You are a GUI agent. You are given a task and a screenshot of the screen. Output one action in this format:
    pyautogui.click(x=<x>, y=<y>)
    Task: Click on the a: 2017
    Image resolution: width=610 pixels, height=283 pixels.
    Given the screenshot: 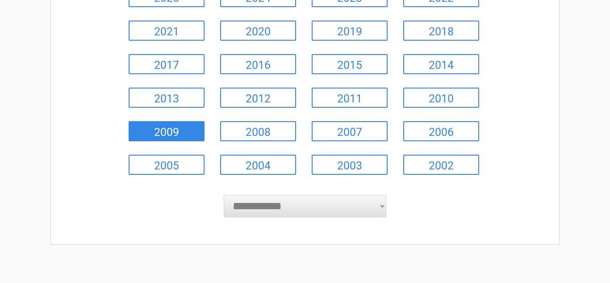 What is the action you would take?
    pyautogui.click(x=167, y=64)
    